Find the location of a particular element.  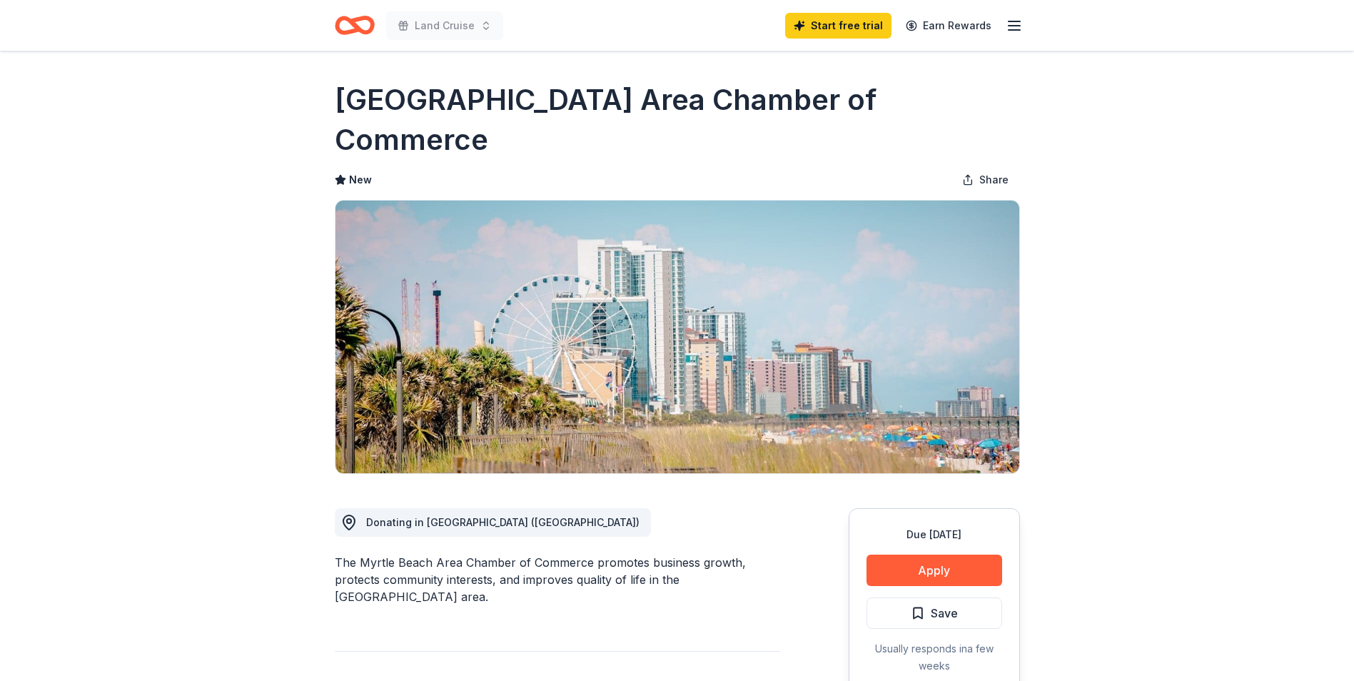

a: Start free trial is located at coordinates (838, 26).